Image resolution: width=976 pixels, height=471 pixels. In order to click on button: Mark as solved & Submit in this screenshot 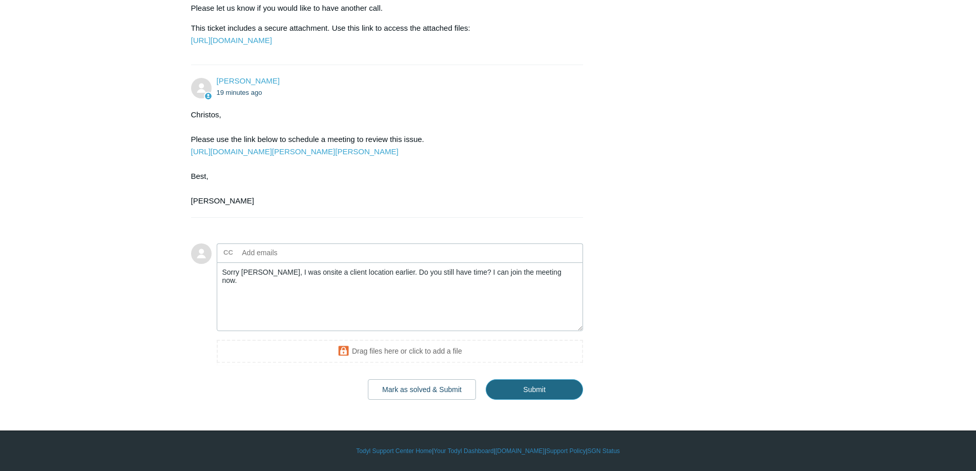, I will do `click(422, 389)`.